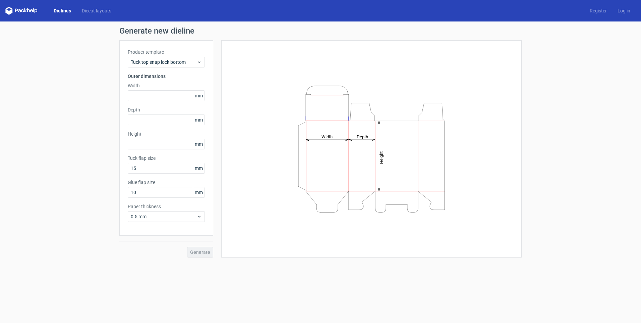 The image size is (641, 323). What do you see at coordinates (166, 86) in the screenshot?
I see `label: Width` at bounding box center [166, 86].